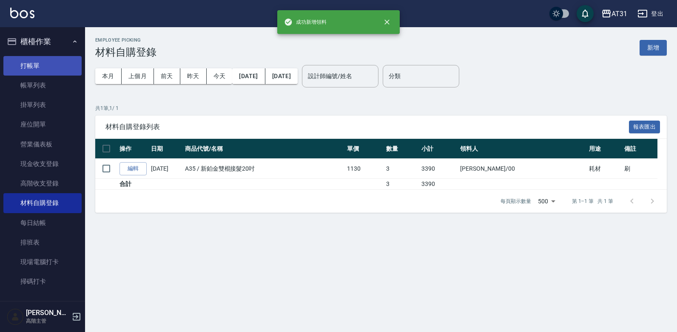 The width and height of the screenshot is (677, 332). I want to click on button: 報表匯出, so click(645, 127).